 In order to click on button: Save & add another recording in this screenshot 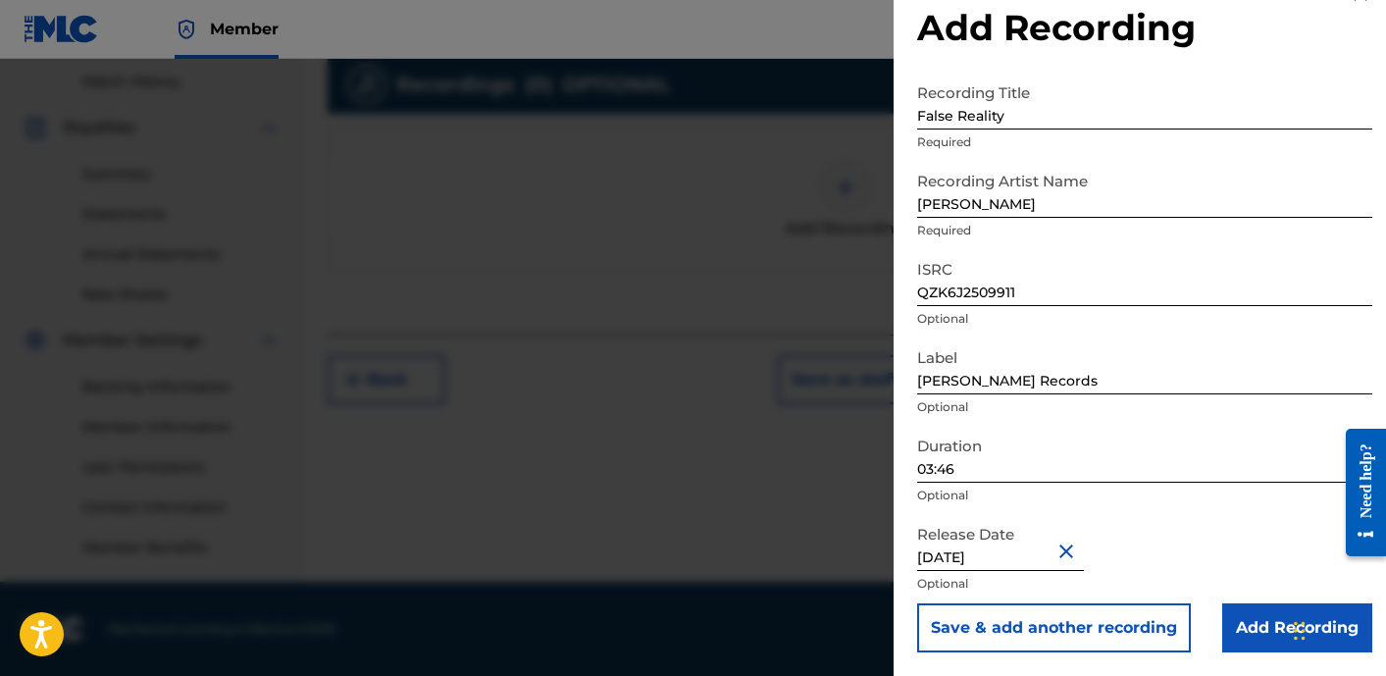, I will do `click(1053, 628)`.